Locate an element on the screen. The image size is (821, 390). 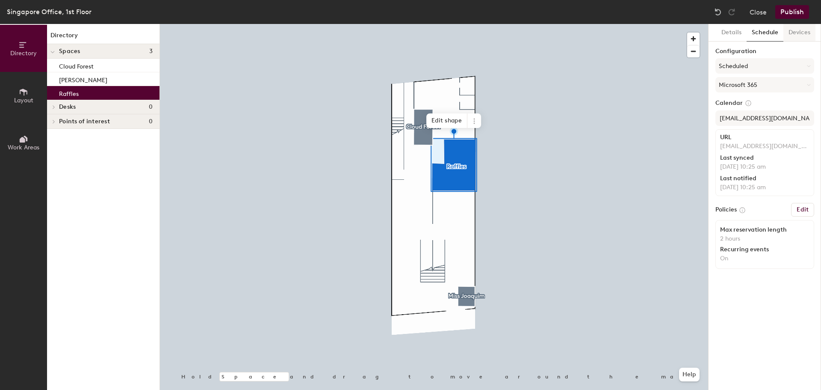
button: Devices is located at coordinates (799, 32).